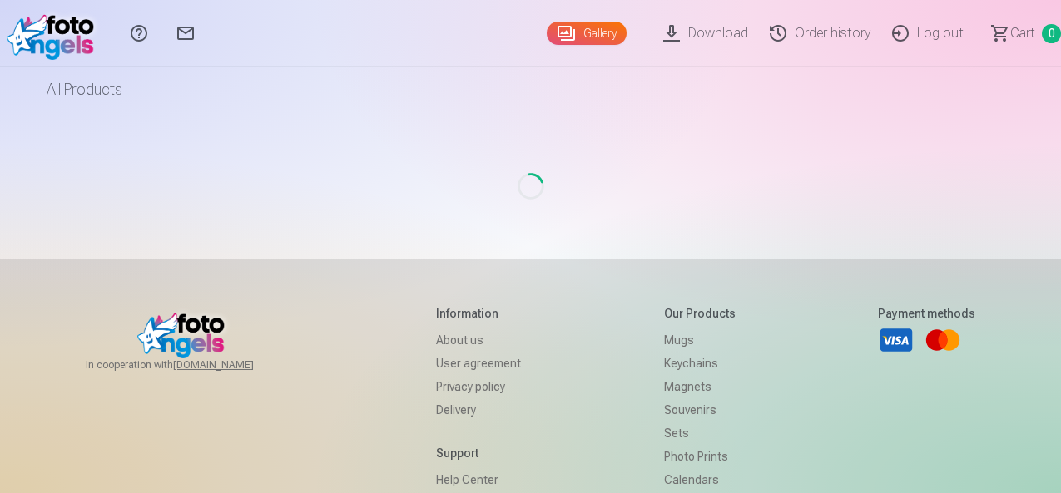 The width and height of the screenshot is (1061, 493). What do you see at coordinates (700, 363) in the screenshot?
I see `a: Keychains` at bounding box center [700, 363].